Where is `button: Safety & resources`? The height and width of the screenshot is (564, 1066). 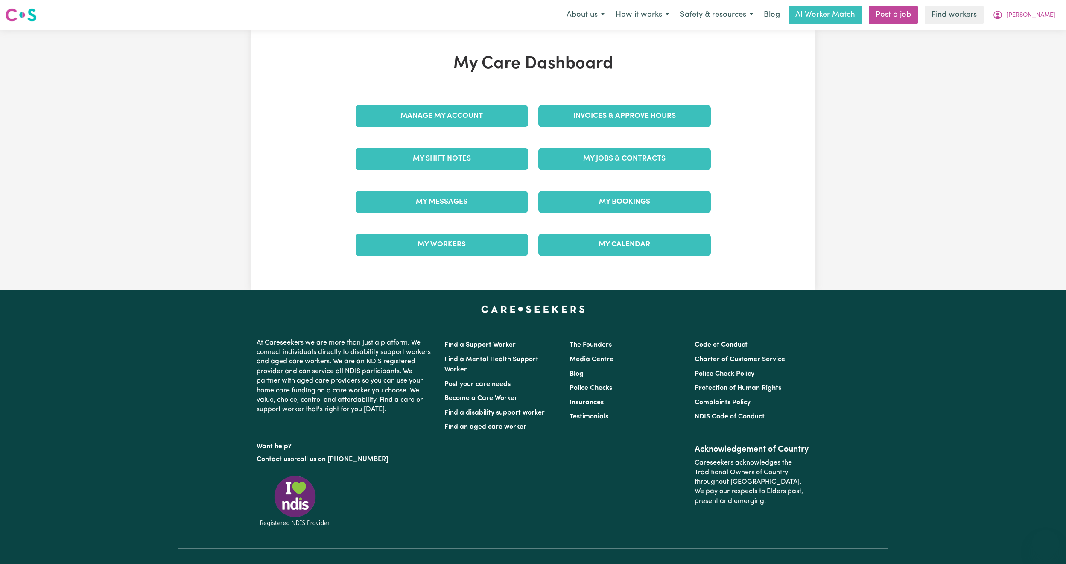
button: Safety & resources is located at coordinates (716, 15).